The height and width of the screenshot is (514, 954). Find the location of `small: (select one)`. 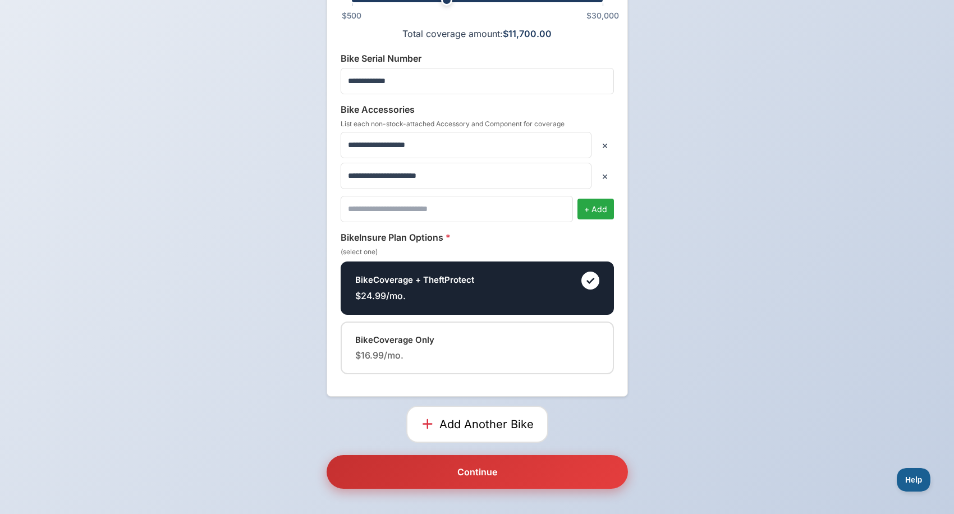

small: (select one) is located at coordinates (477, 252).